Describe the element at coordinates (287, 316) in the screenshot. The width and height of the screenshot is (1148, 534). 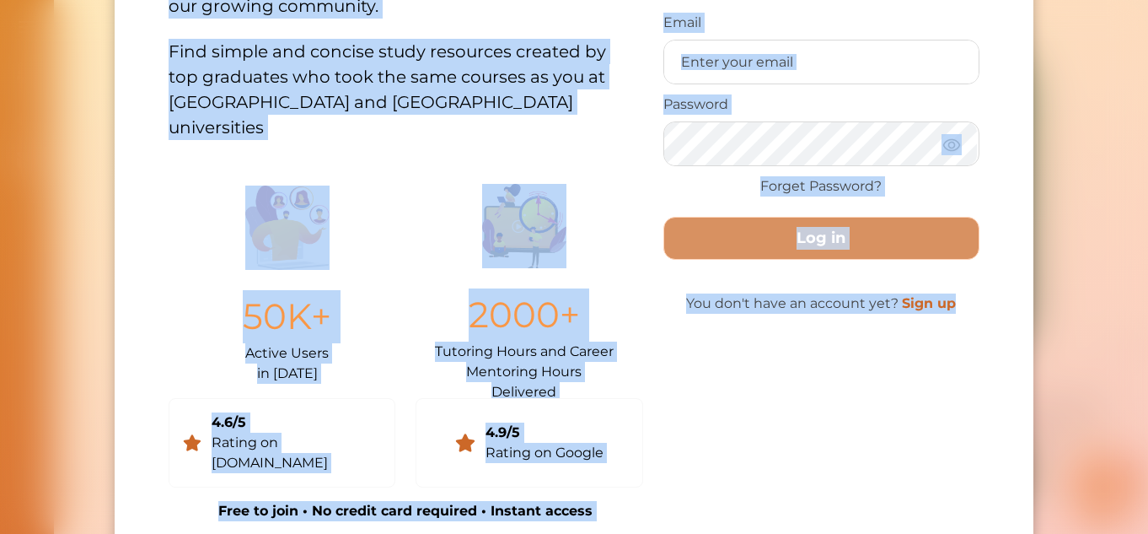
I see `p: 50K+` at that location.